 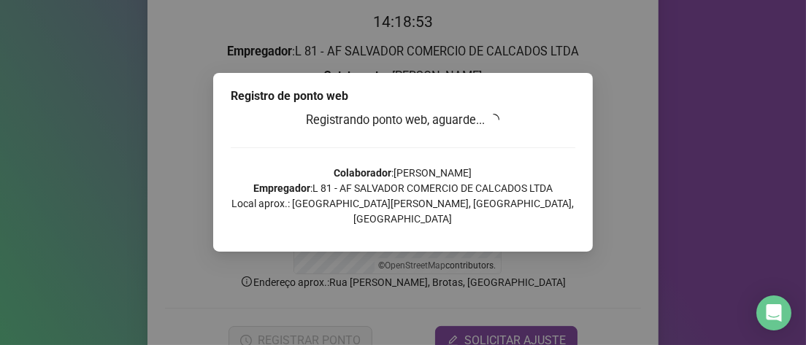 I want to click on strong: Colaborador, so click(x=363, y=173).